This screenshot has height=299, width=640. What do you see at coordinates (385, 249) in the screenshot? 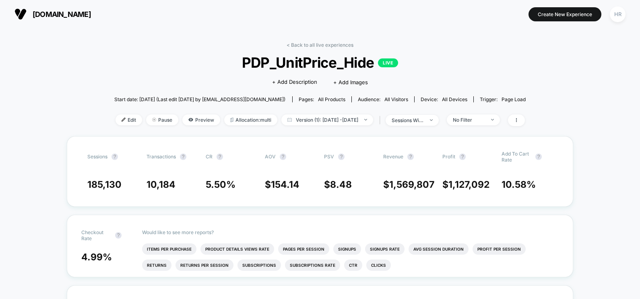
I see `li: Signups Rate` at bounding box center [385, 249].